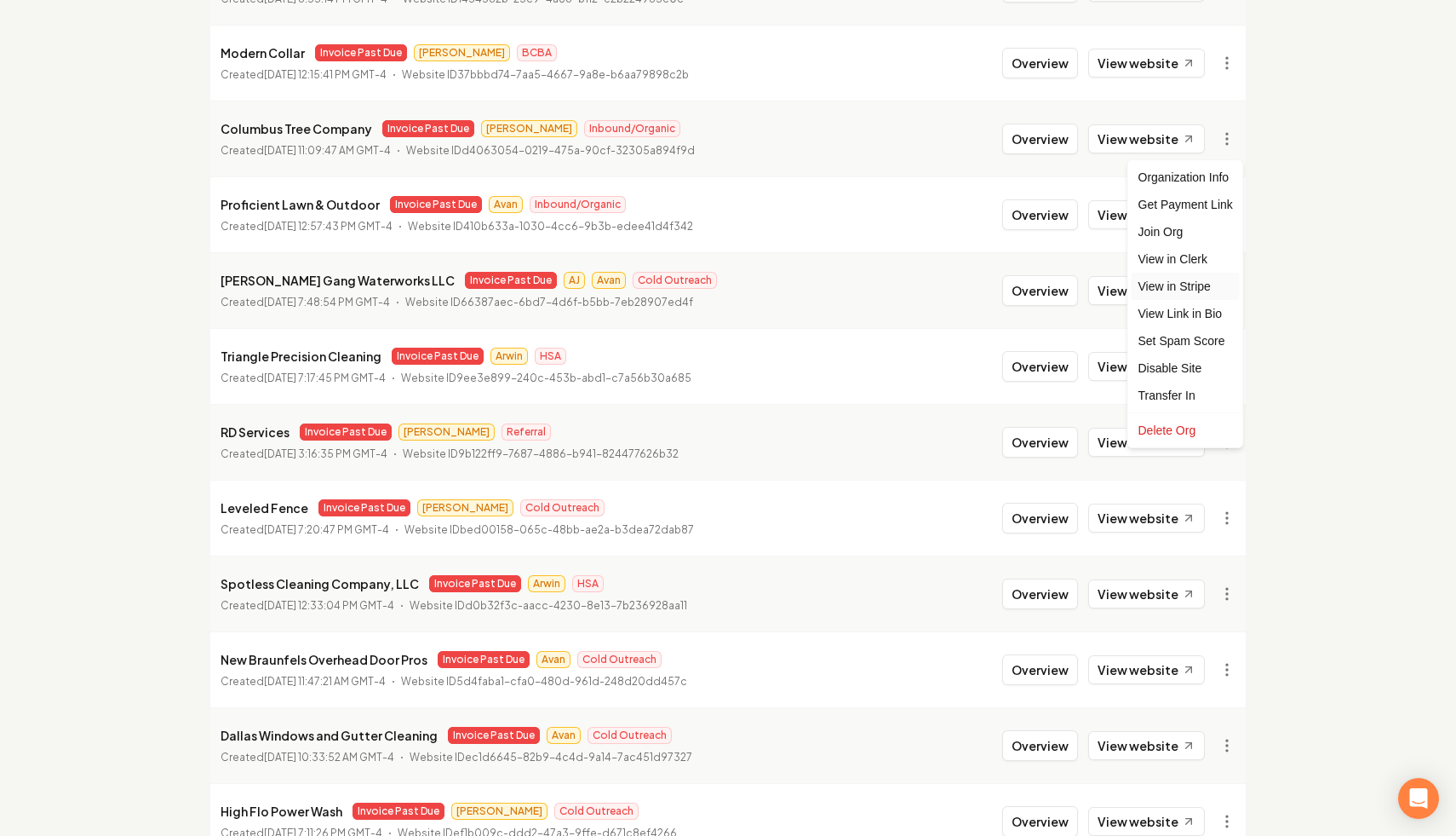 Image resolution: width=1456 pixels, height=836 pixels. I want to click on div: Delete Org, so click(1185, 430).